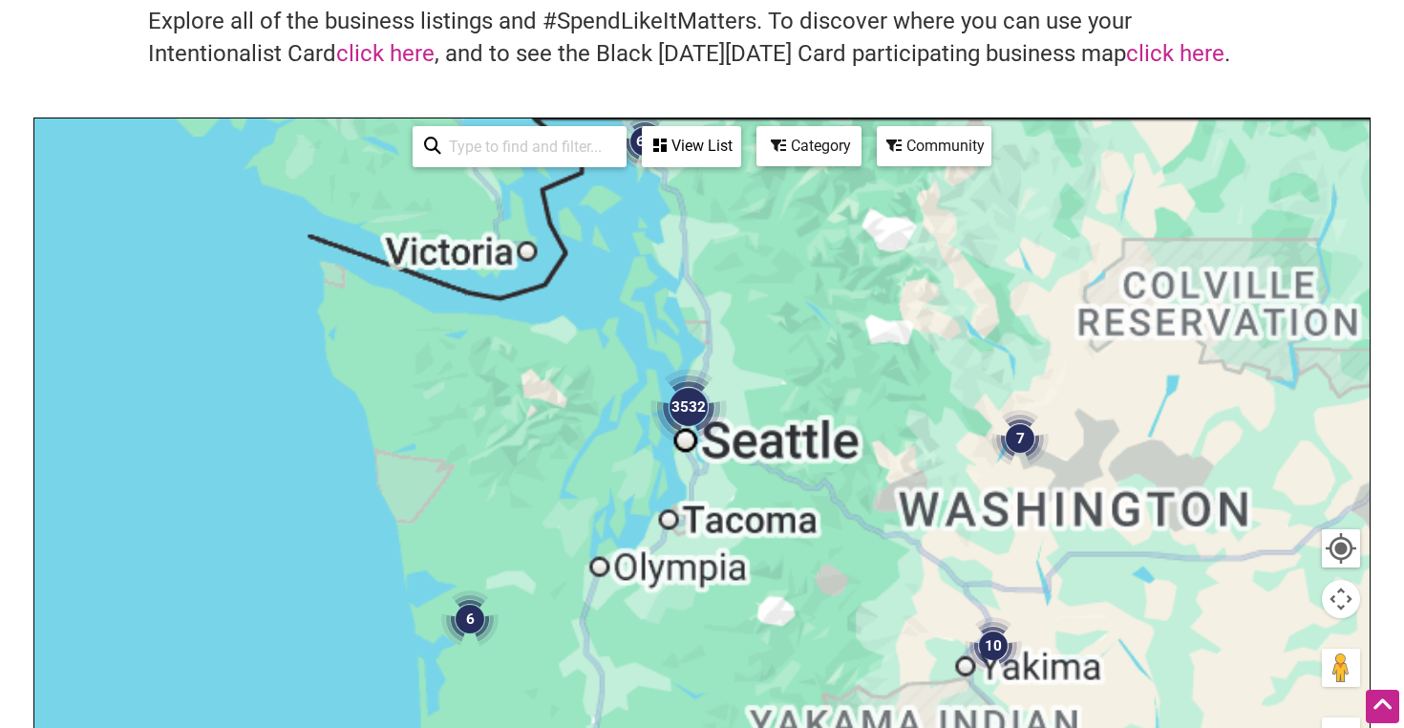 The height and width of the screenshot is (728, 1404). Describe the element at coordinates (809, 146) in the screenshot. I see `div: Category` at that location.